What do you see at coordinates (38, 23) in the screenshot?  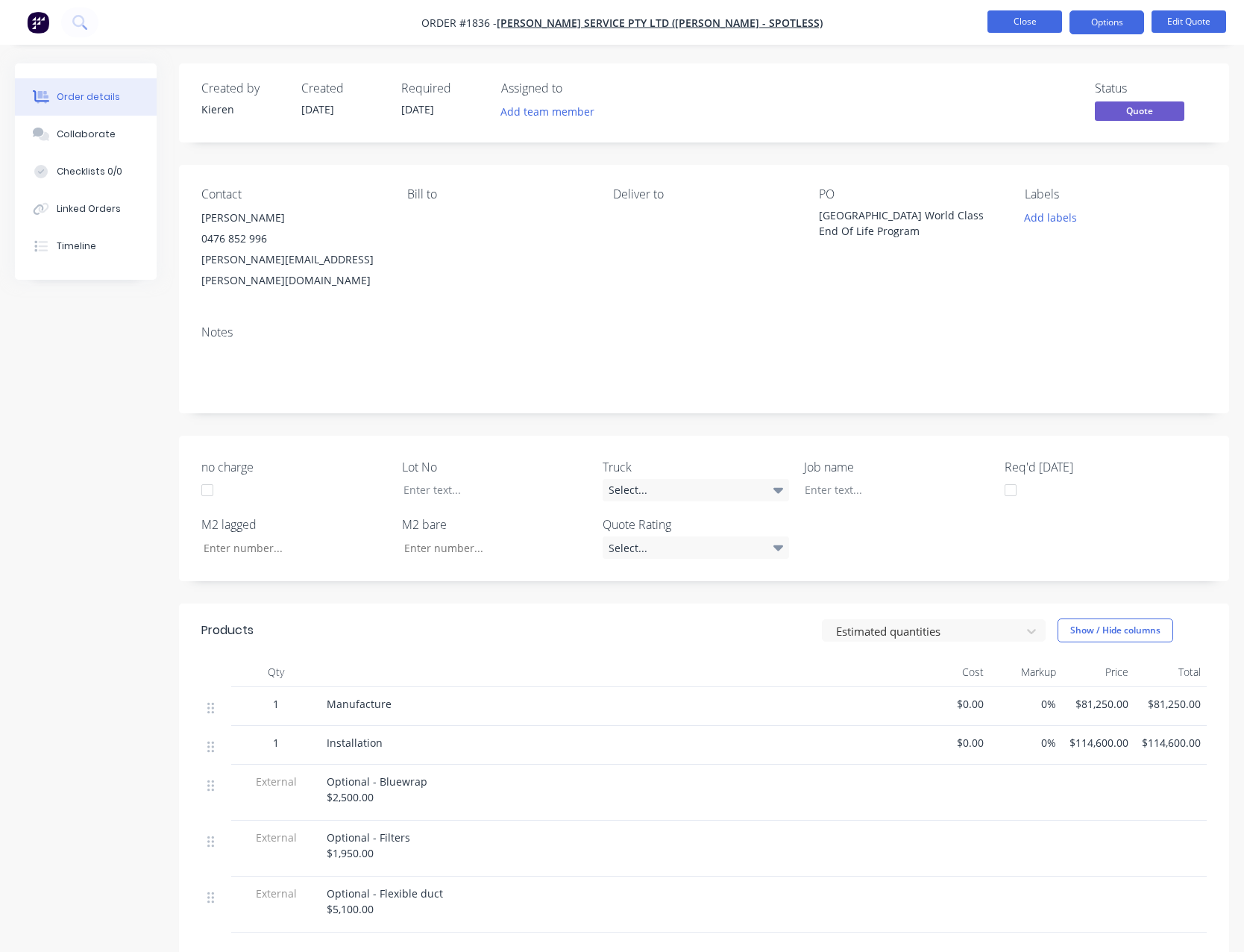 I see `img: Factory` at bounding box center [38, 23].